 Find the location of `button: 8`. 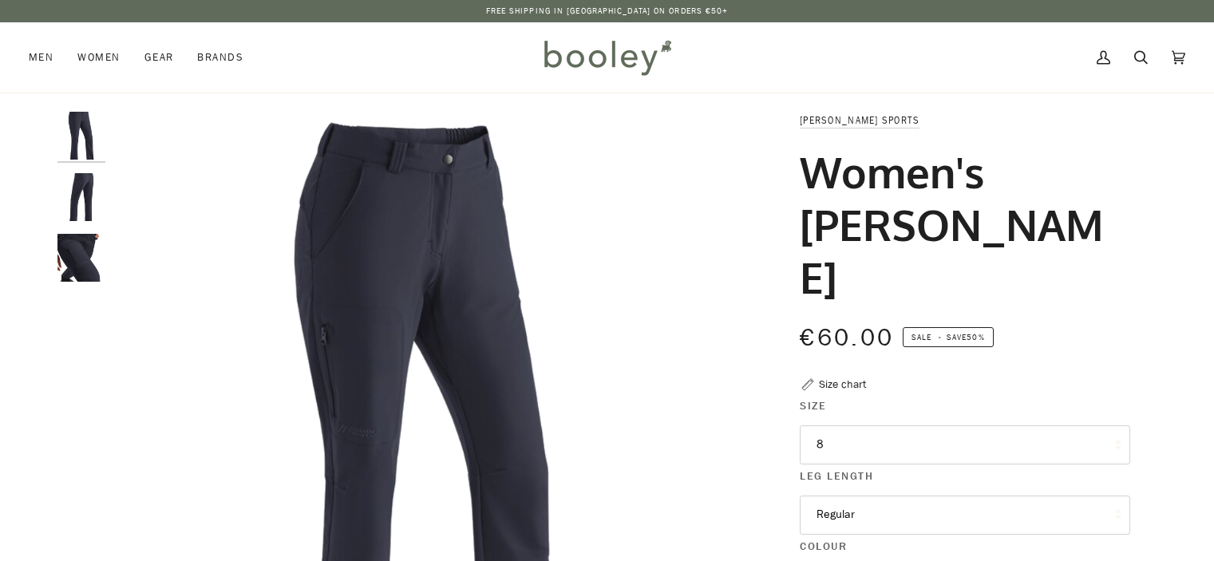

button: 8 is located at coordinates (965, 444).